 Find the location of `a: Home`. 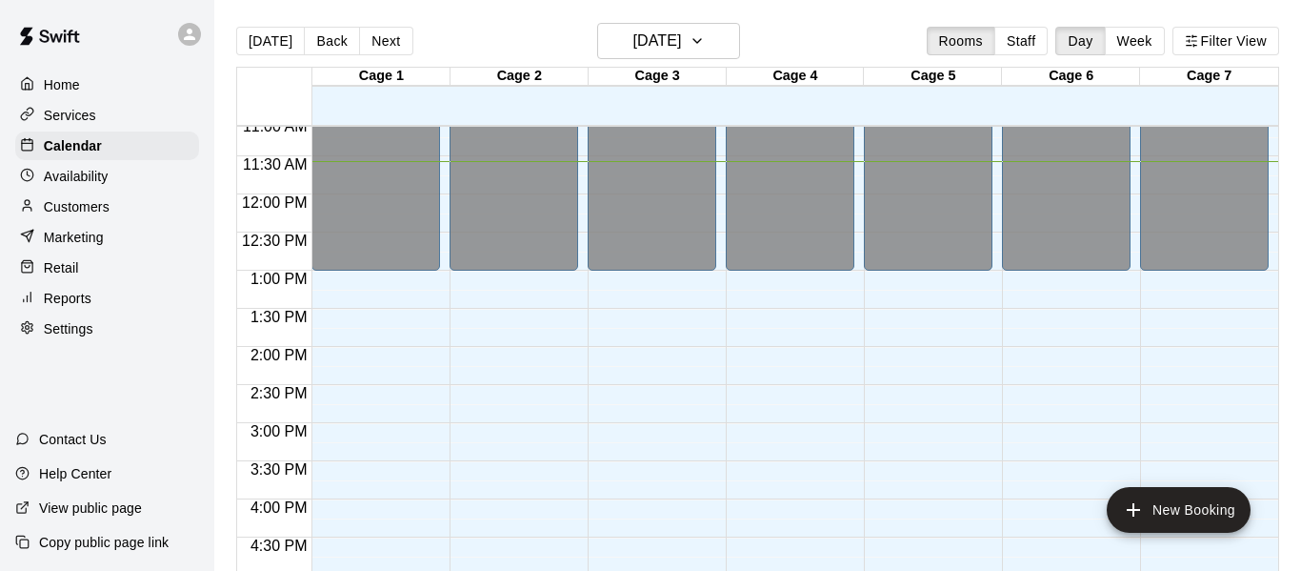

a: Home is located at coordinates (107, 85).